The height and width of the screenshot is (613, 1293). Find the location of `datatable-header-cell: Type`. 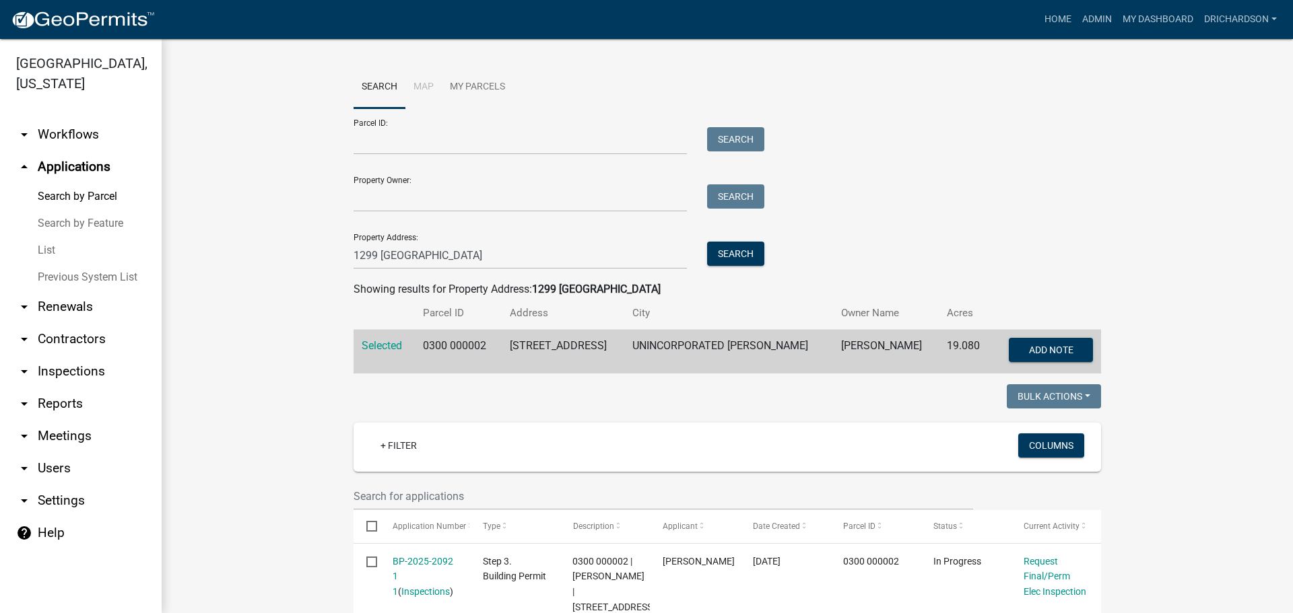

datatable-header-cell: Type is located at coordinates (514, 527).